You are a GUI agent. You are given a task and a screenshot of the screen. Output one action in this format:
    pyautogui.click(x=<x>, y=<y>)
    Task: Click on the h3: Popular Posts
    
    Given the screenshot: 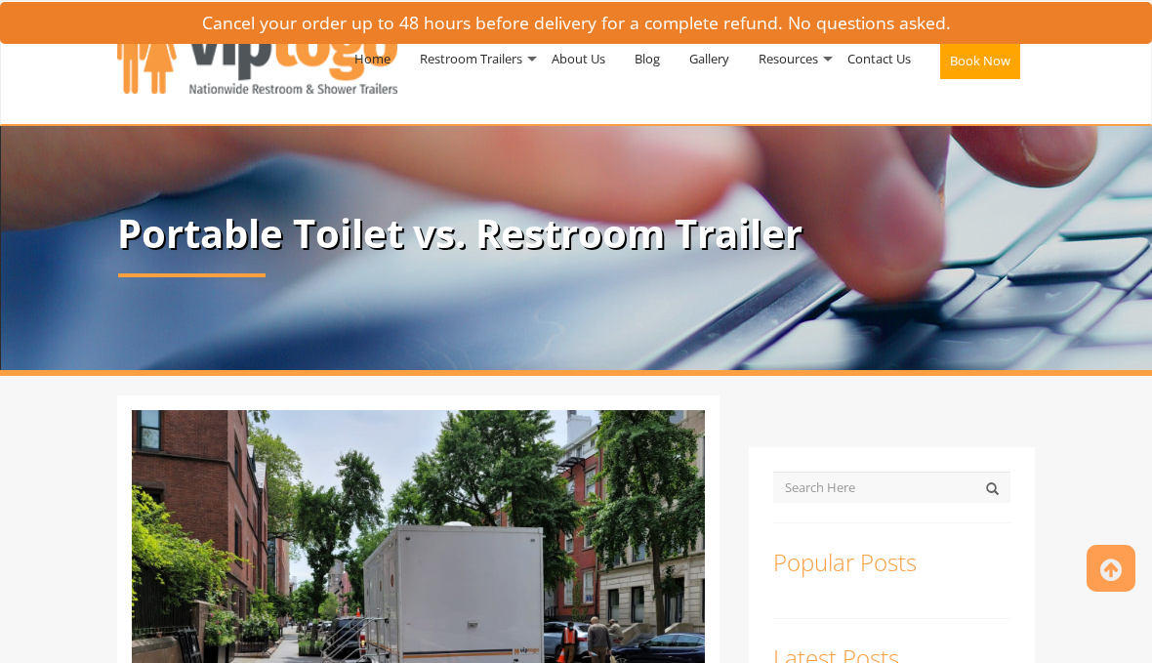 What is the action you would take?
    pyautogui.click(x=891, y=562)
    